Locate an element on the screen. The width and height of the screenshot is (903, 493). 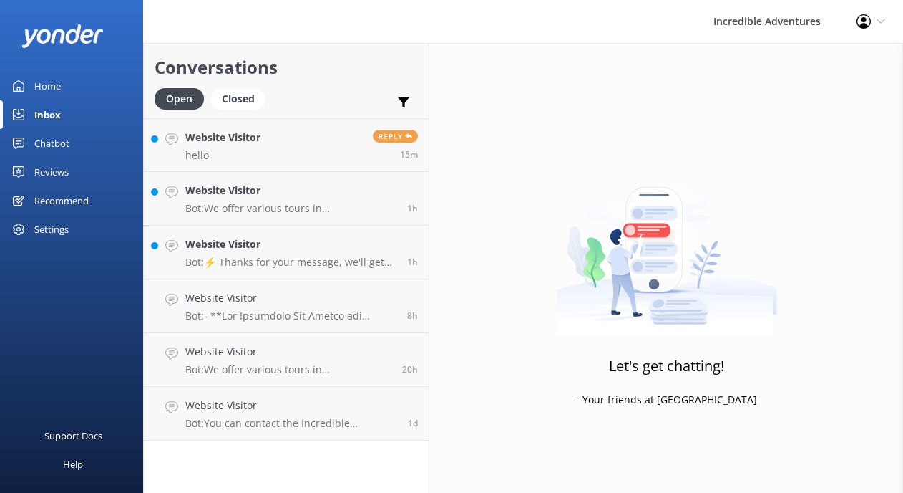
a: Closed is located at coordinates (242, 98).